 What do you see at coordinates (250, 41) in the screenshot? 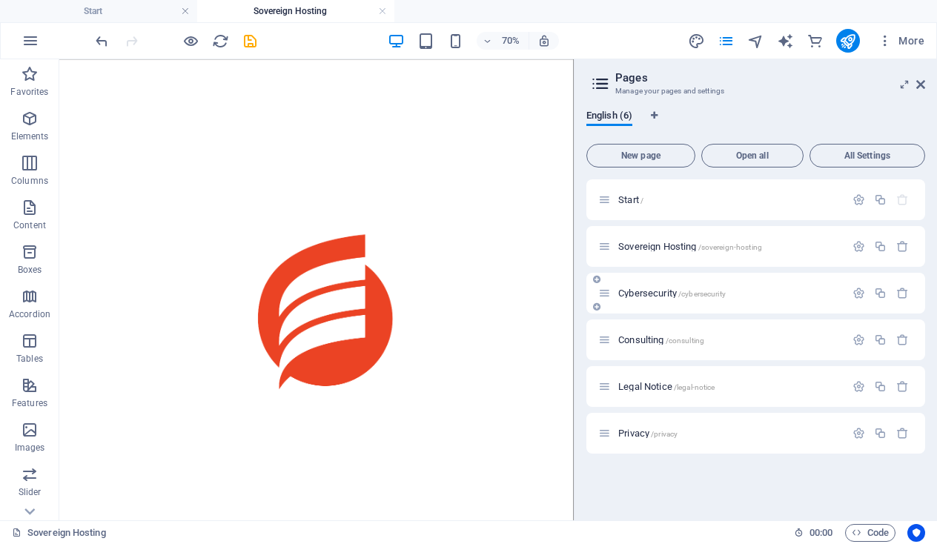
I see `i: Save (Ctrl+S)` at bounding box center [250, 41].